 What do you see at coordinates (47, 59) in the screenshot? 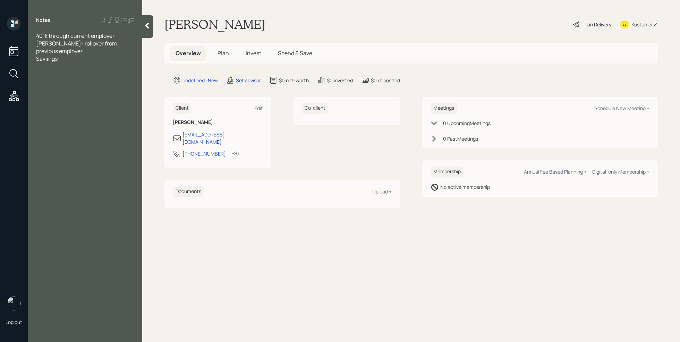
I see `span: Saviings` at bounding box center [47, 59].